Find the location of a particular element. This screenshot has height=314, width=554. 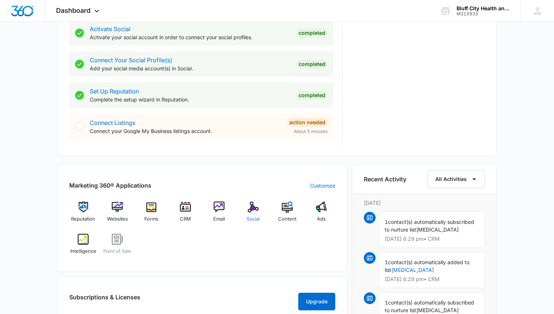

div: account name is located at coordinates (483, 8).